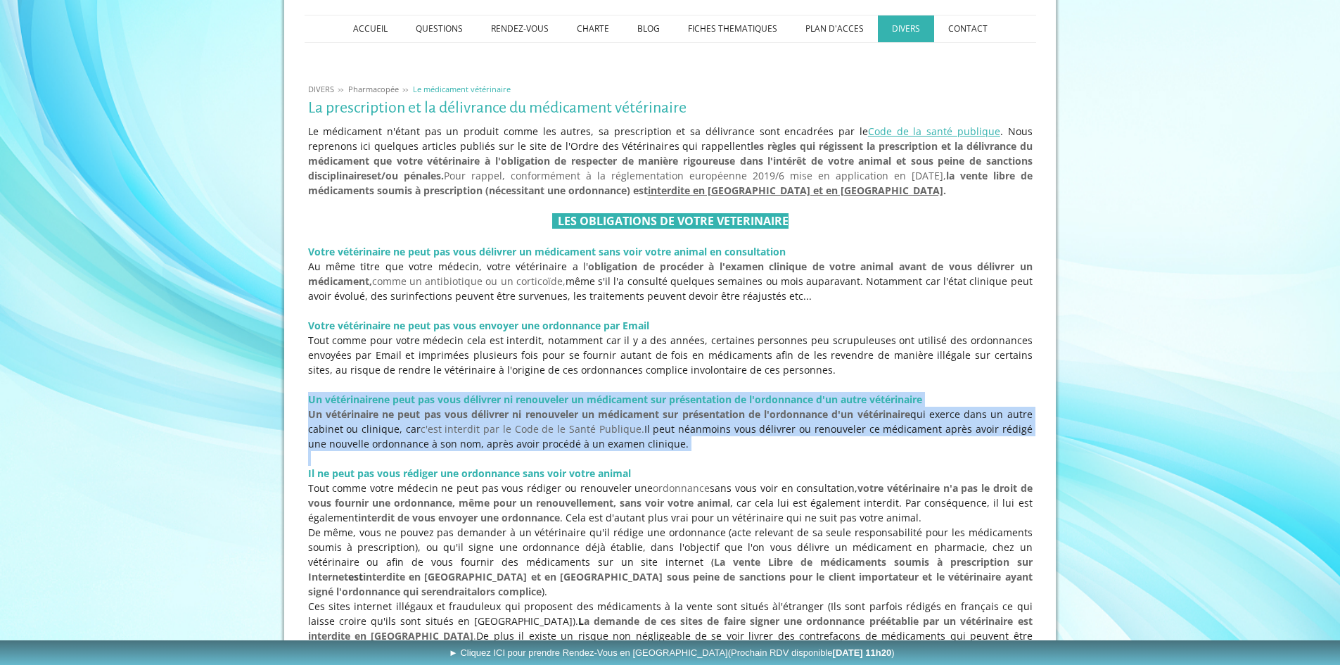 The width and height of the screenshot is (1340, 665). What do you see at coordinates (355, 576) in the screenshot?
I see `span: est` at bounding box center [355, 576].